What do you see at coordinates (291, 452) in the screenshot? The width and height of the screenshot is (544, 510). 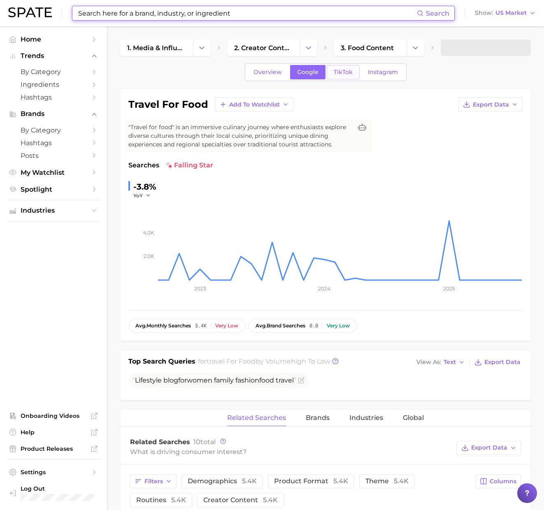 I see `div: What is driving consumer interest?` at bounding box center [291, 452].